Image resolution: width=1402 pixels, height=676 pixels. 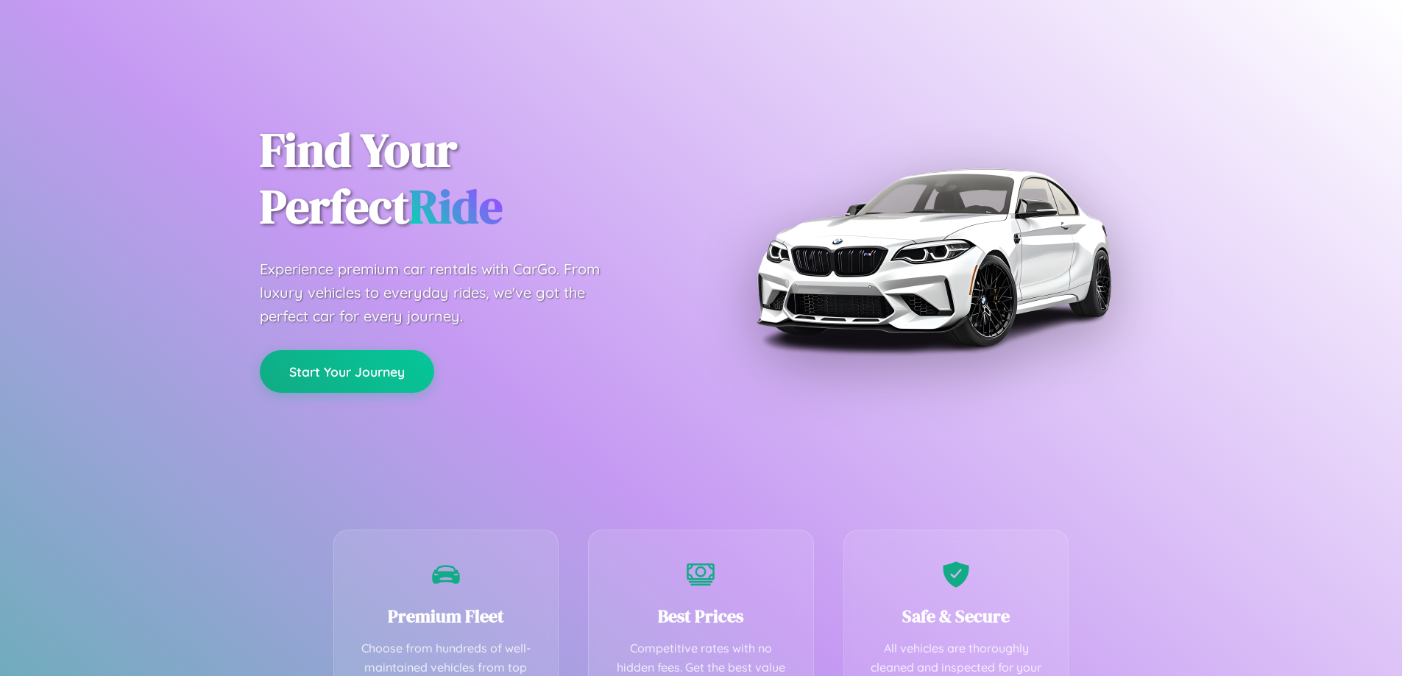 I want to click on h1: Find Your Perfect, so click(x=469, y=179).